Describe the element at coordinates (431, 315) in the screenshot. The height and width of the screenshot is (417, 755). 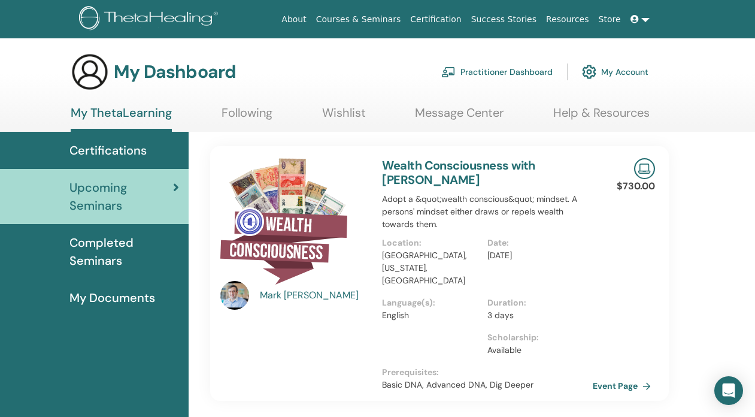
I see `p: English` at that location.